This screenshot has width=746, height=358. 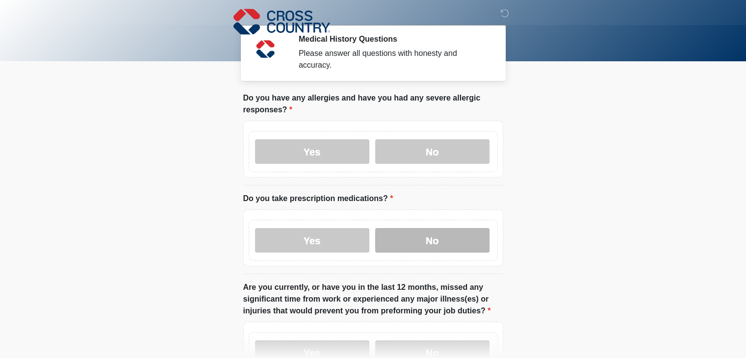 What do you see at coordinates (282, 22) in the screenshot?
I see `img: Cross Country Logo` at bounding box center [282, 22].